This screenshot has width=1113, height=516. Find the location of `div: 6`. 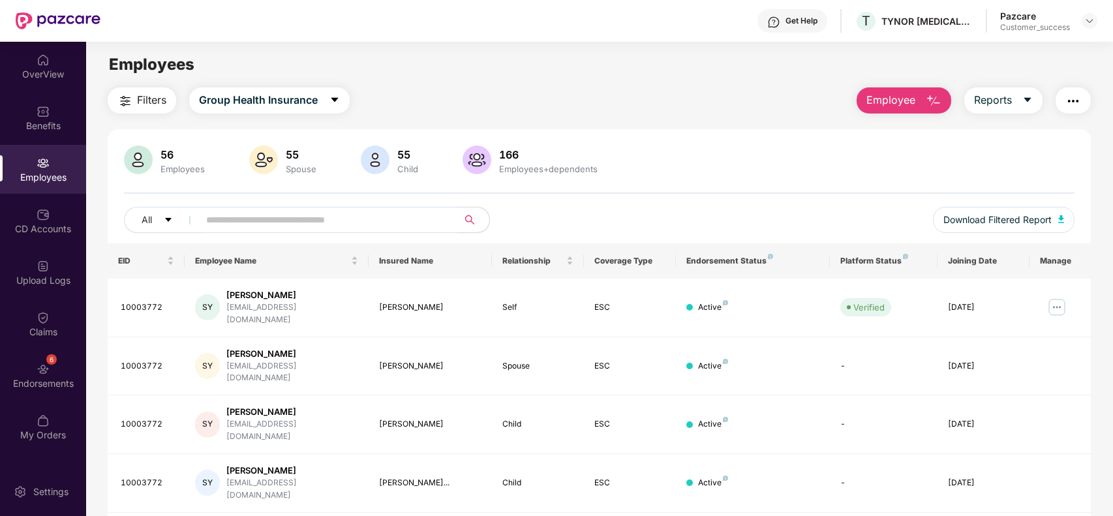

div: 6 is located at coordinates (52, 359).